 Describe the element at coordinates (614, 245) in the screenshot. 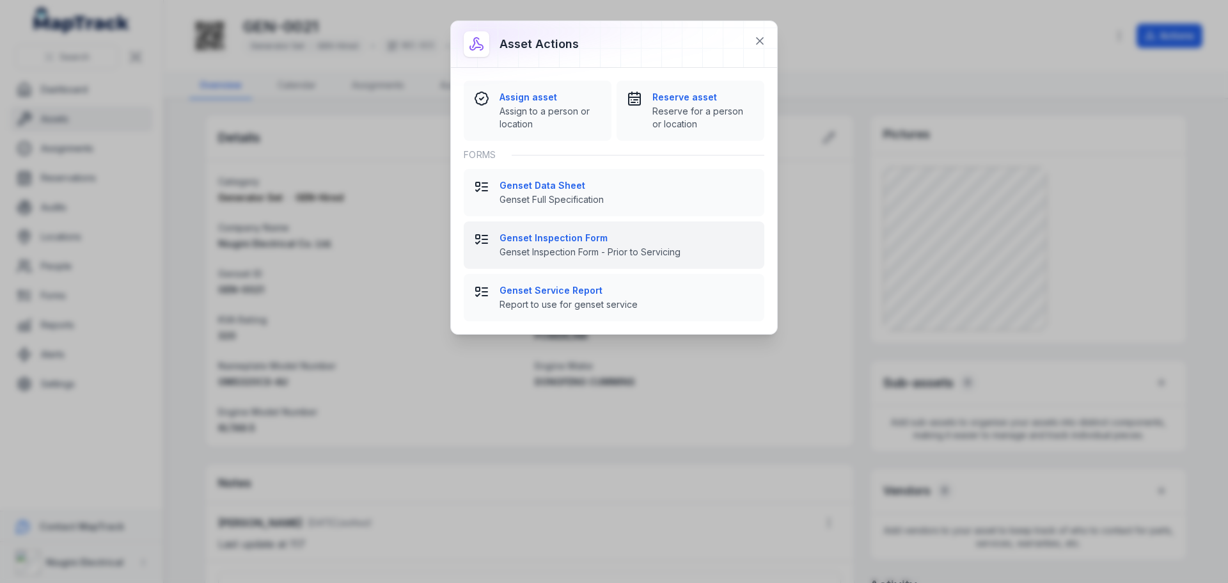

I see `button: Genset Inspection FormGenset Inspection Form - Prior to Servicing` at that location.